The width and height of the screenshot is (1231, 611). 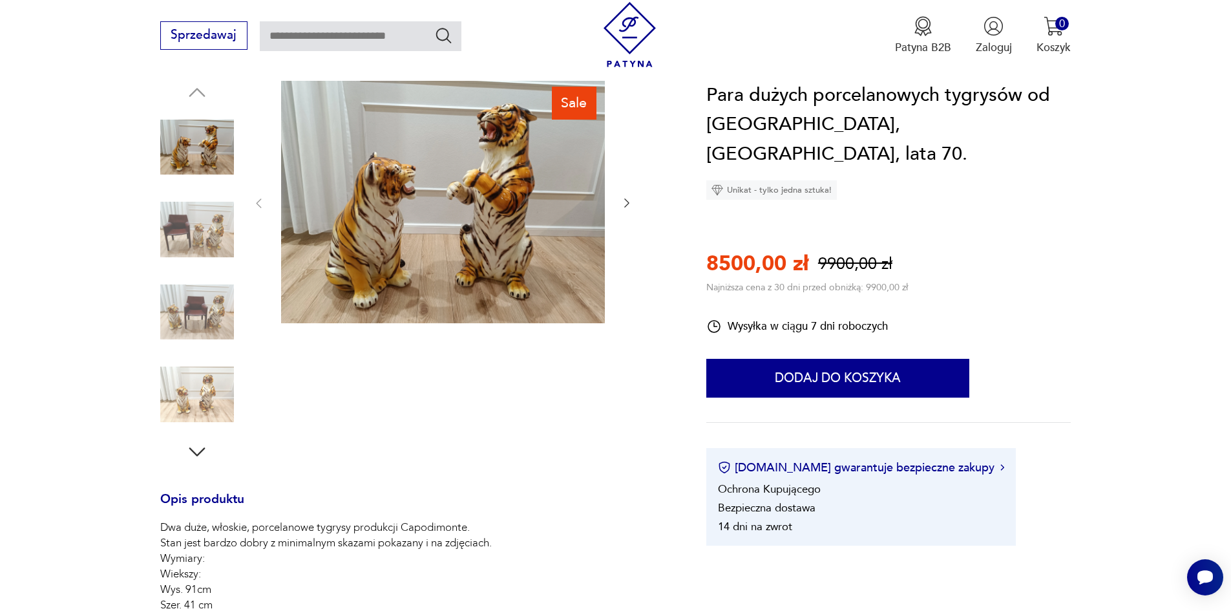 What do you see at coordinates (923, 36) in the screenshot?
I see `button: Patyna B2B` at bounding box center [923, 36].